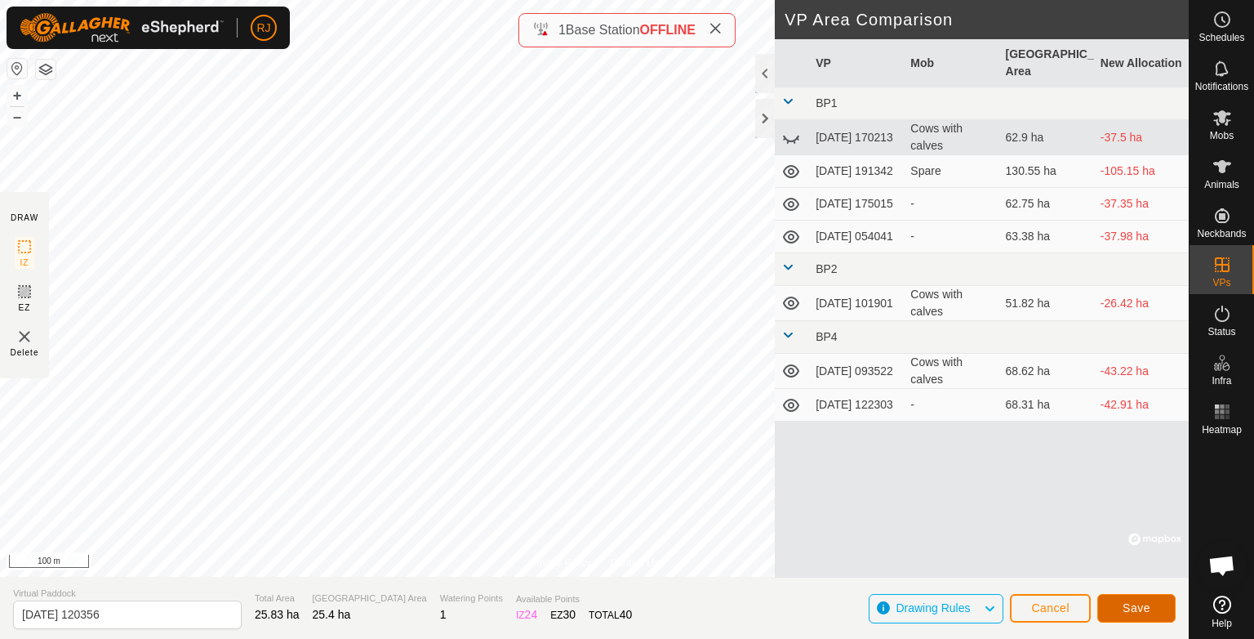 The height and width of the screenshot is (639, 1254). I want to click on div: DRAW, so click(24, 217).